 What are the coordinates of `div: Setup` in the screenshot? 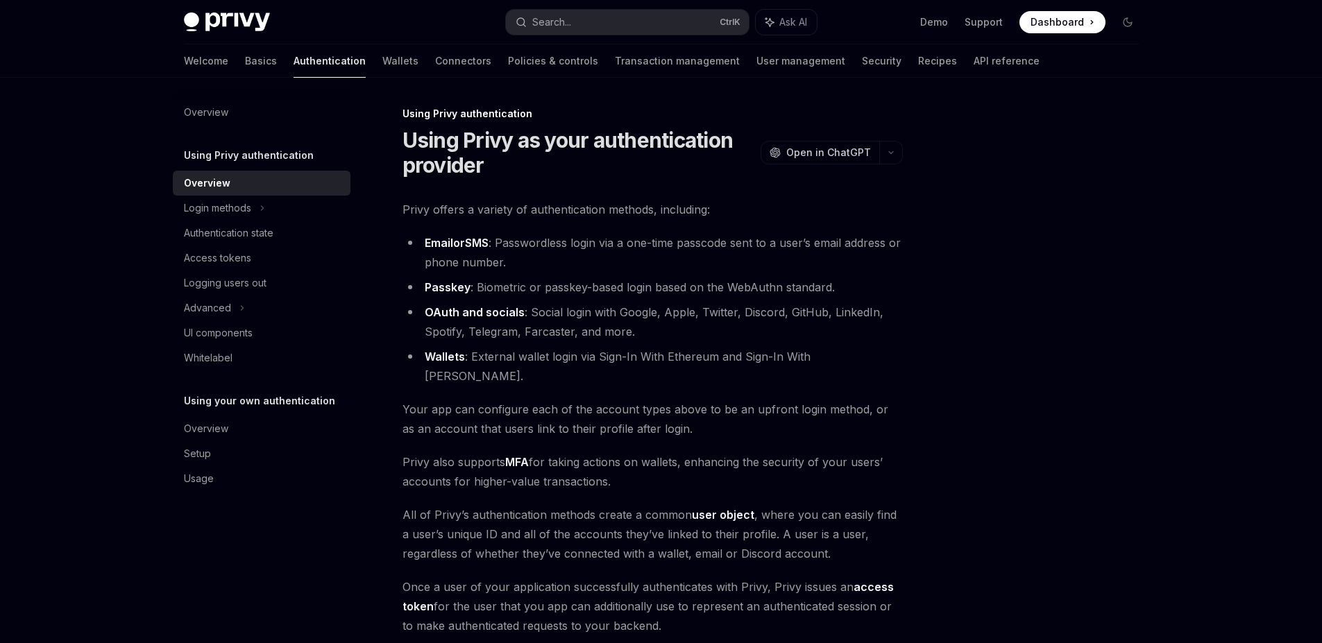 It's located at (197, 454).